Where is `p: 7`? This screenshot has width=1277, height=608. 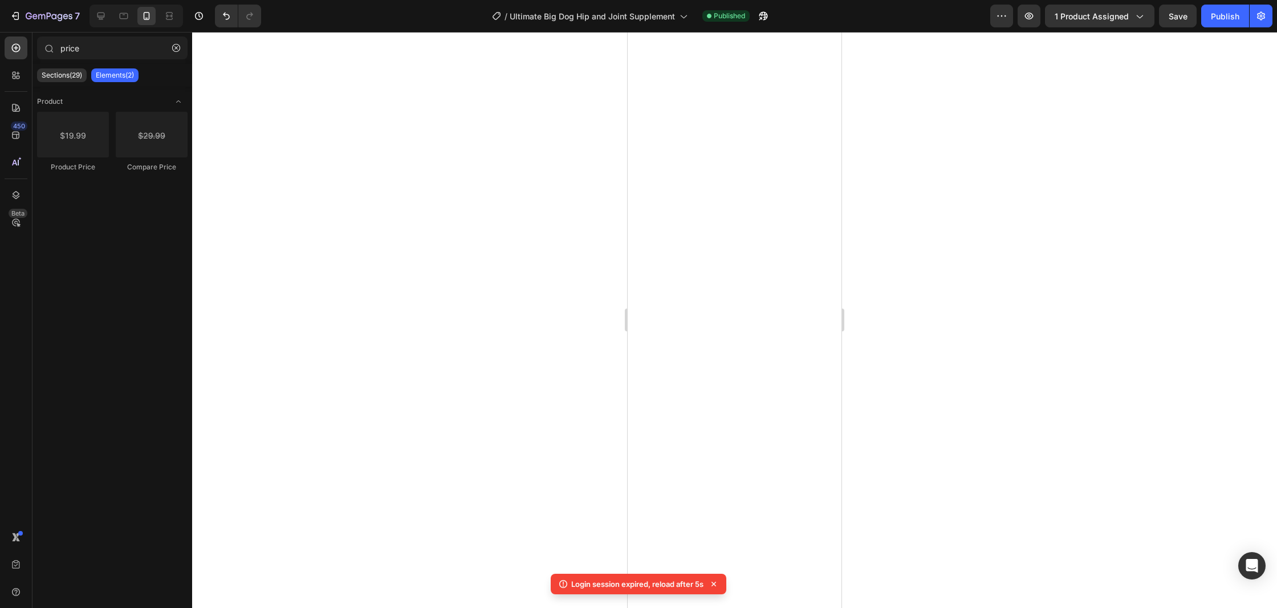 p: 7 is located at coordinates (77, 16).